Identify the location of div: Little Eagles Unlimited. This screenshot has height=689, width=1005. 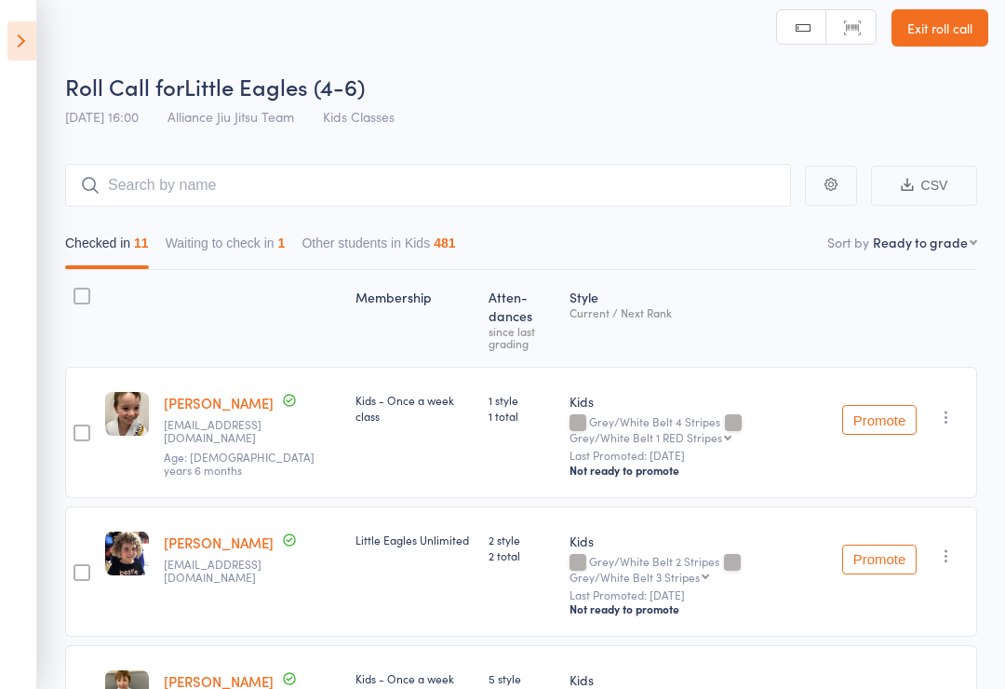
(414, 539).